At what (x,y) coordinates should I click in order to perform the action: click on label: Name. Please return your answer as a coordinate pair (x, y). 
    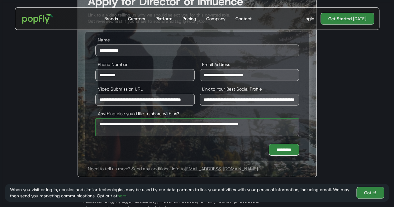
    Looking at the image, I should click on (197, 40).